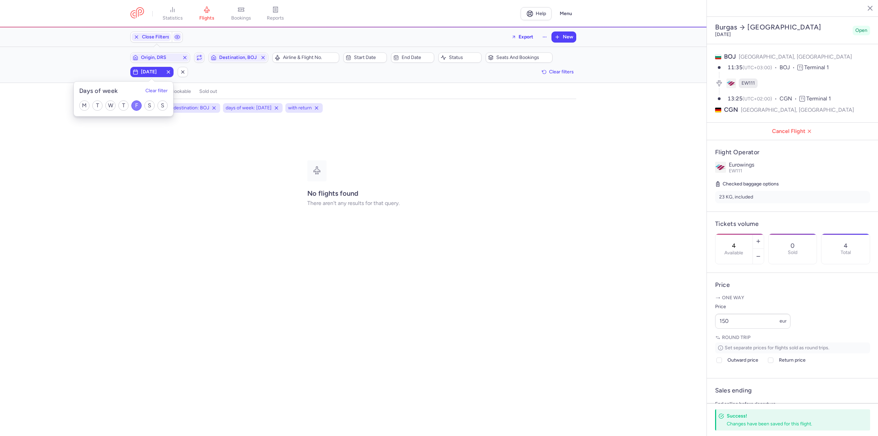 This screenshot has width=878, height=436. I want to click on span: Cancel Flight, so click(793, 131).